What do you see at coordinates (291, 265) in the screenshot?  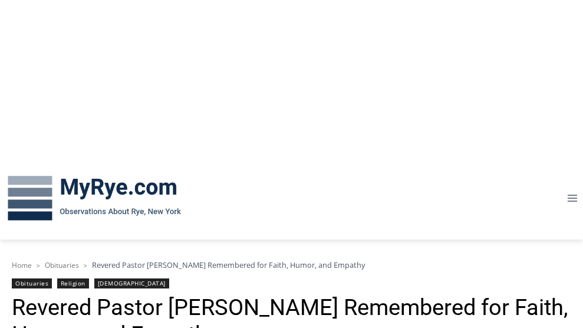 I see `nav: Breadcrumbs` at bounding box center [291, 265].